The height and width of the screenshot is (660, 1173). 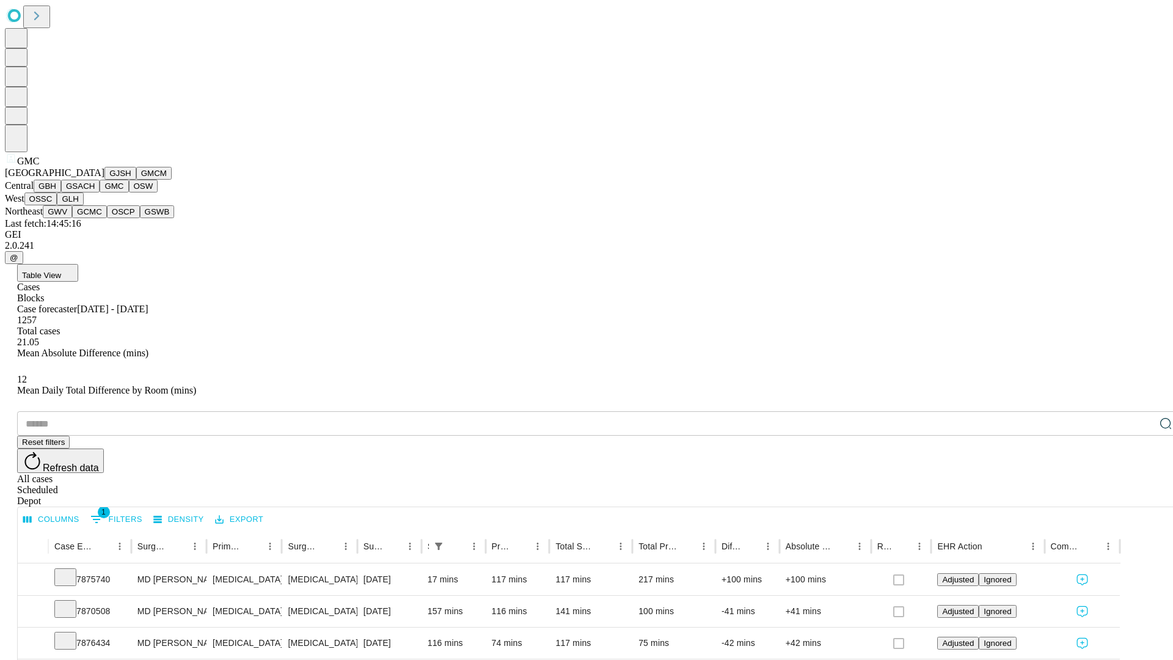 What do you see at coordinates (89, 211) in the screenshot?
I see `button: GCMC` at bounding box center [89, 211].